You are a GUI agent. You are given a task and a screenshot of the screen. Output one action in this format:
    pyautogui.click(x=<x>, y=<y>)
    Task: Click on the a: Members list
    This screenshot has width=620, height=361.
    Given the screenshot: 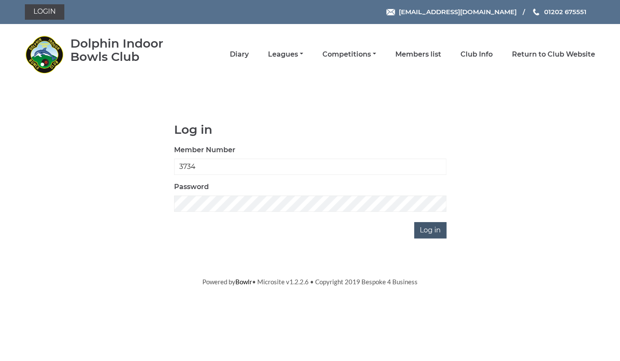 What is the action you would take?
    pyautogui.click(x=418, y=54)
    